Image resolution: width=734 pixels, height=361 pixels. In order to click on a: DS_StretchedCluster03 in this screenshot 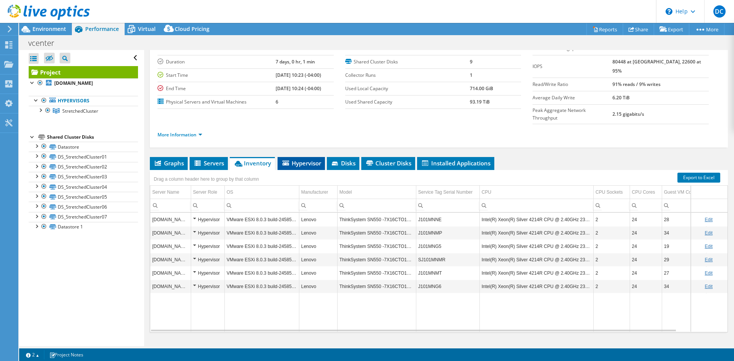, I will do `click(83, 177)`.